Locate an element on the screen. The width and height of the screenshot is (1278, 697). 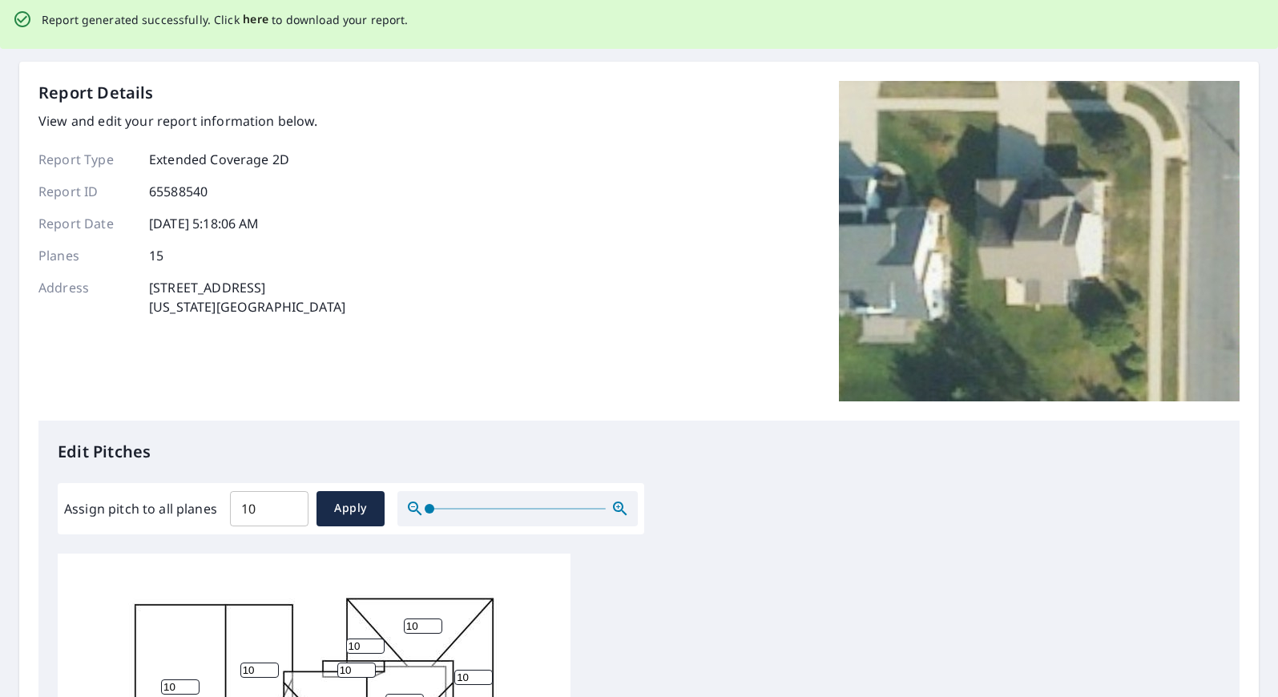
img: Top image is located at coordinates (1039, 241).